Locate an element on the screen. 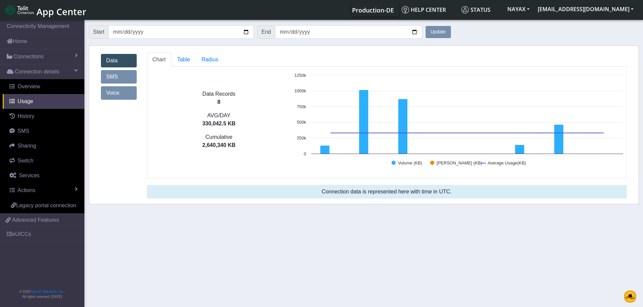 This screenshot has width=643, height=307. a: Actions is located at coordinates (44, 191).